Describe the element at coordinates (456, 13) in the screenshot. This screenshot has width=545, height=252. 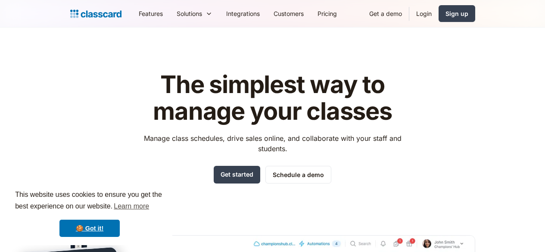
I see `a: Sign up` at that location.